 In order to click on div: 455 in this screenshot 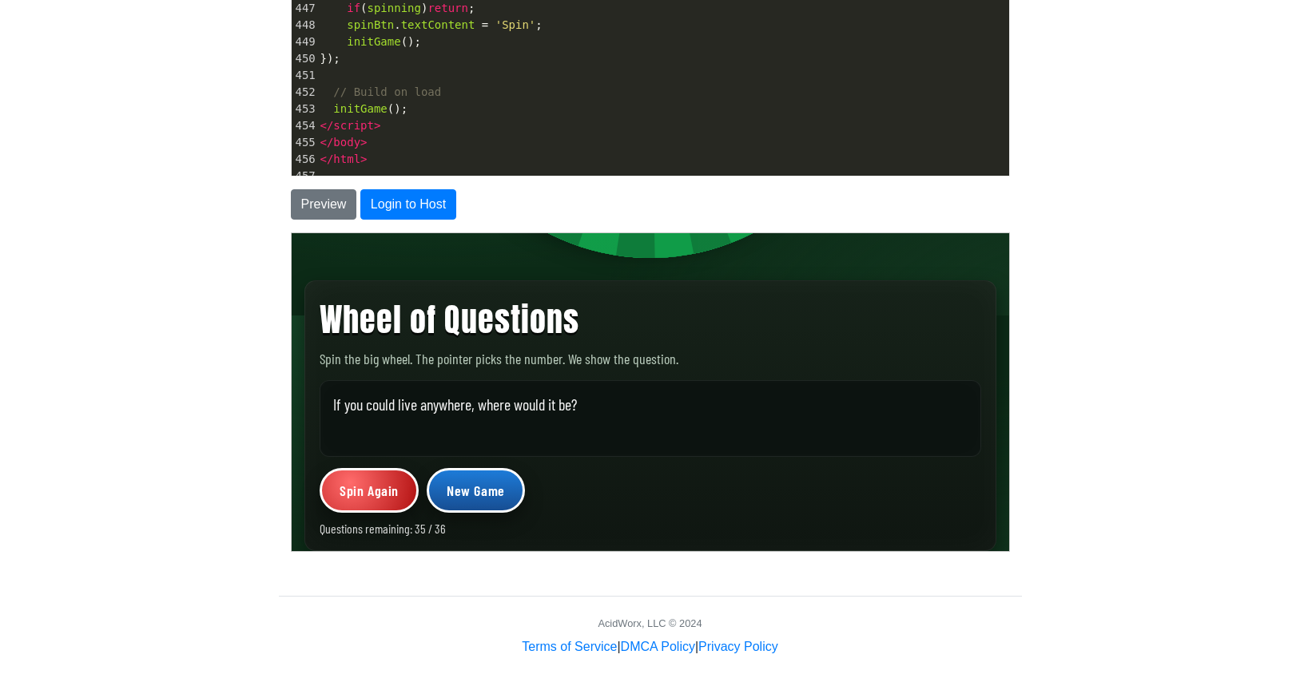, I will do `click(304, 142)`.